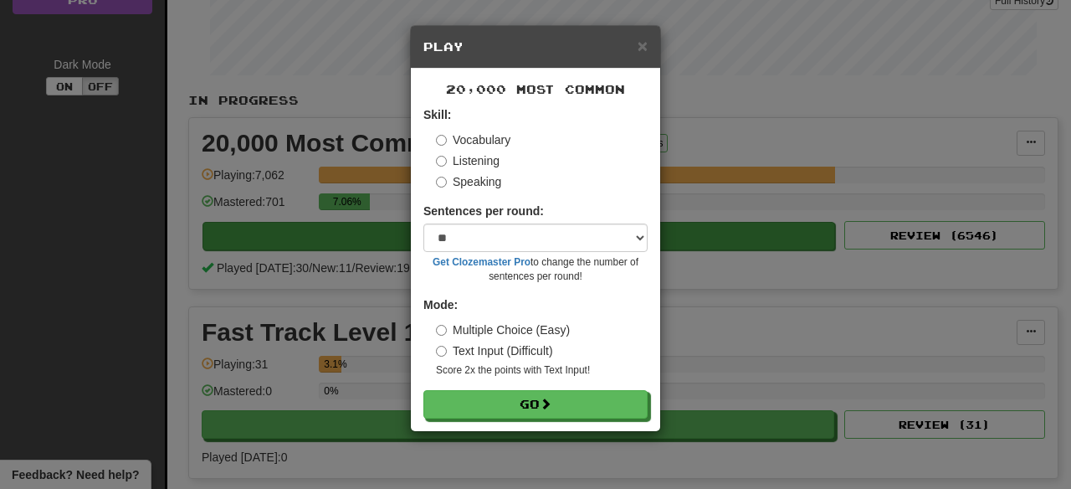 Image resolution: width=1071 pixels, height=489 pixels. Describe the element at coordinates (481, 262) in the screenshot. I see `a: Get Clozemaster Pro` at that location.